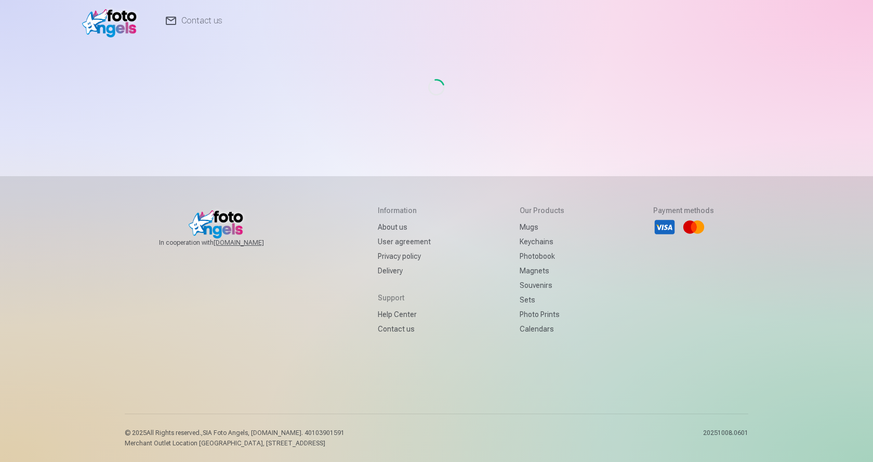  Describe the element at coordinates (694, 227) in the screenshot. I see `li: Mastercard` at that location.